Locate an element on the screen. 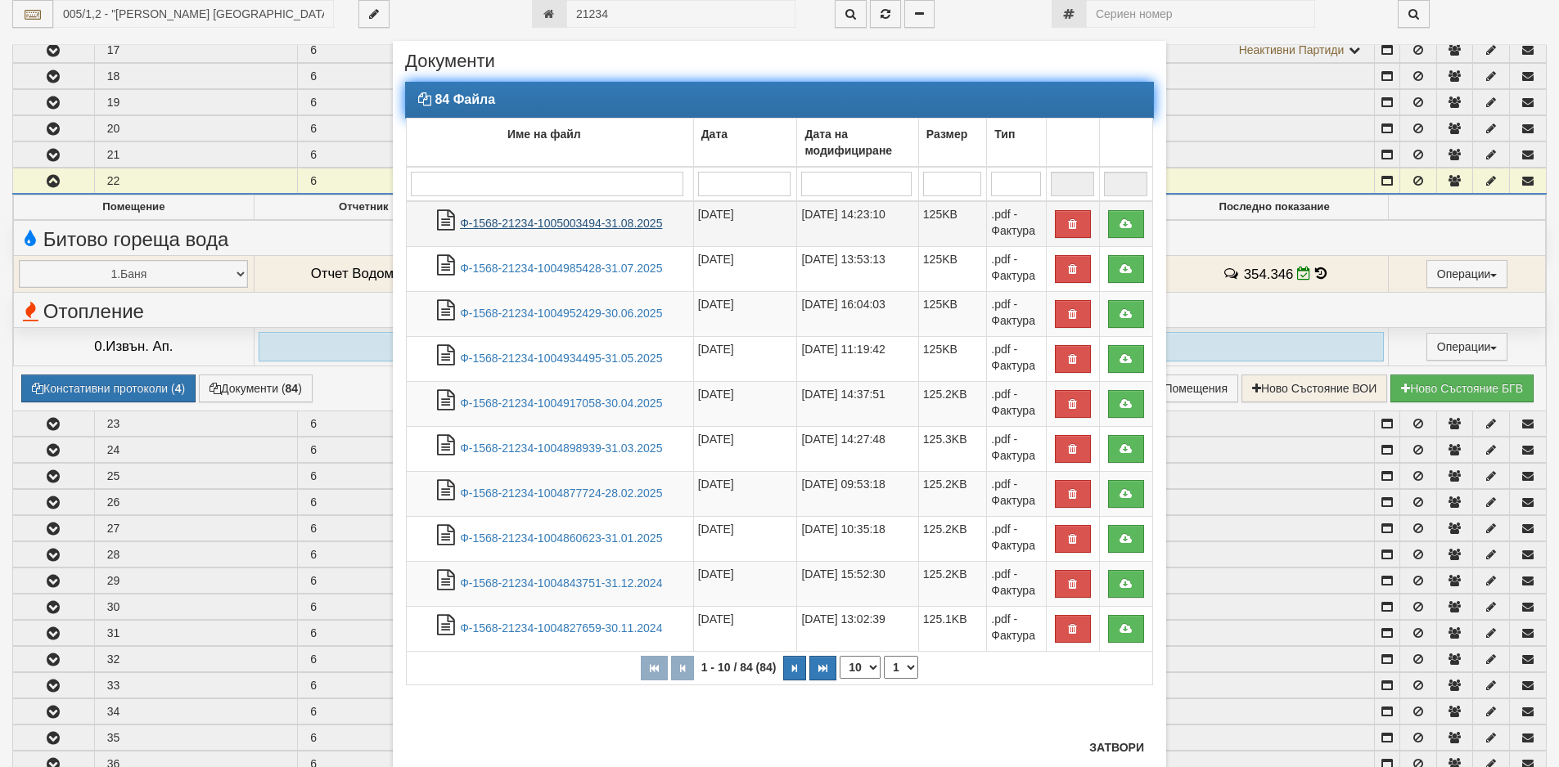 The height and width of the screenshot is (767, 1559). b: Дата is located at coordinates (714, 134).